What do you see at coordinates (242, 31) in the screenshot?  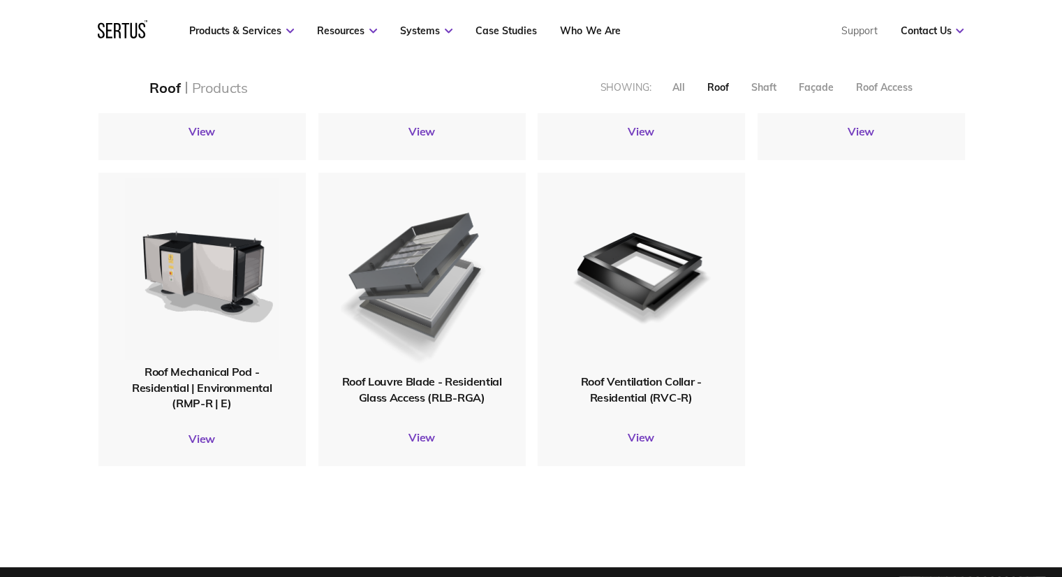 I see `a: Products & Services` at bounding box center [242, 31].